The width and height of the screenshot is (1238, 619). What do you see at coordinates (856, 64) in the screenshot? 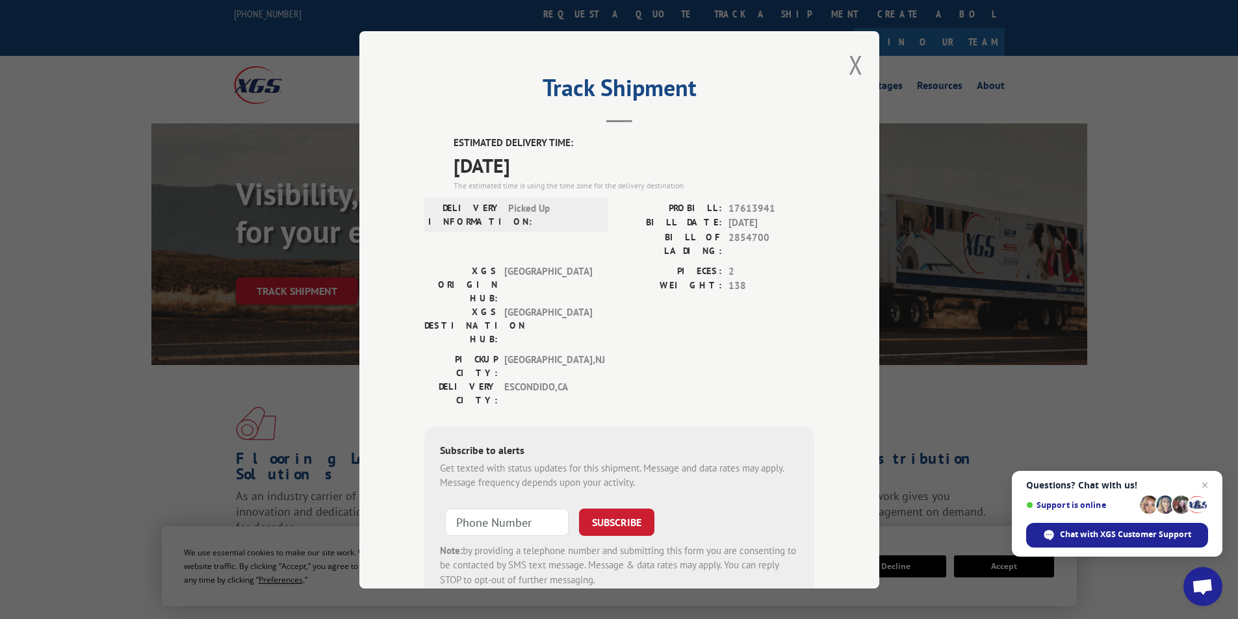
I see `button: Close modal` at bounding box center [856, 64].